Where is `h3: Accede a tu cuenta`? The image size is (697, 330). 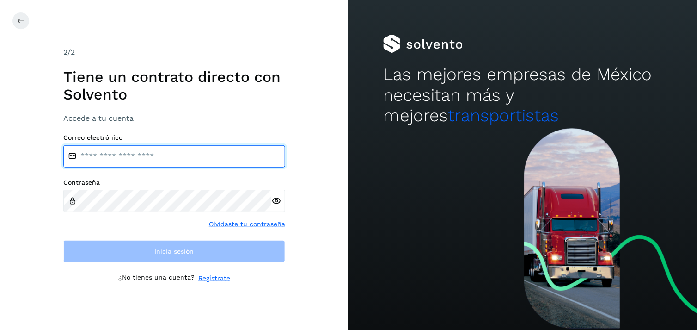 h3: Accede a tu cuenta is located at coordinates (174, 118).